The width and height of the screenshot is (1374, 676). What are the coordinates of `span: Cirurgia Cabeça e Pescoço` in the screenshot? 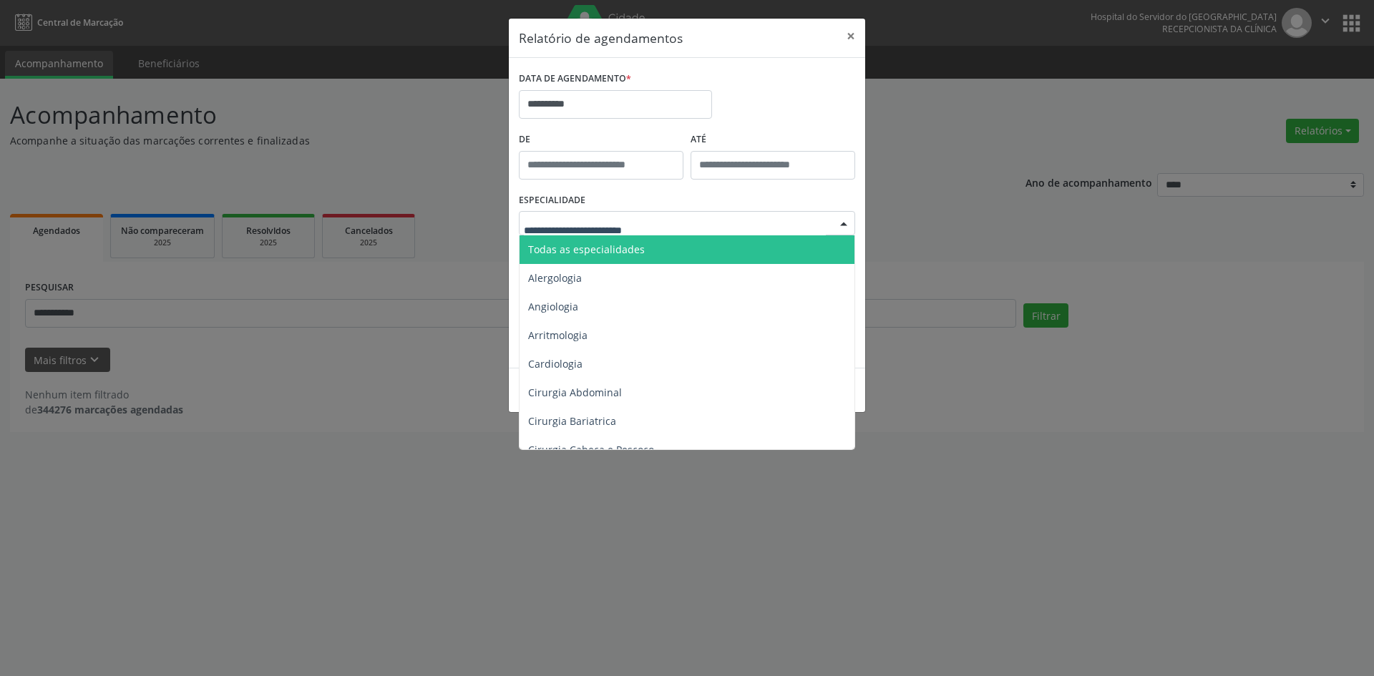 It's located at (591, 450).